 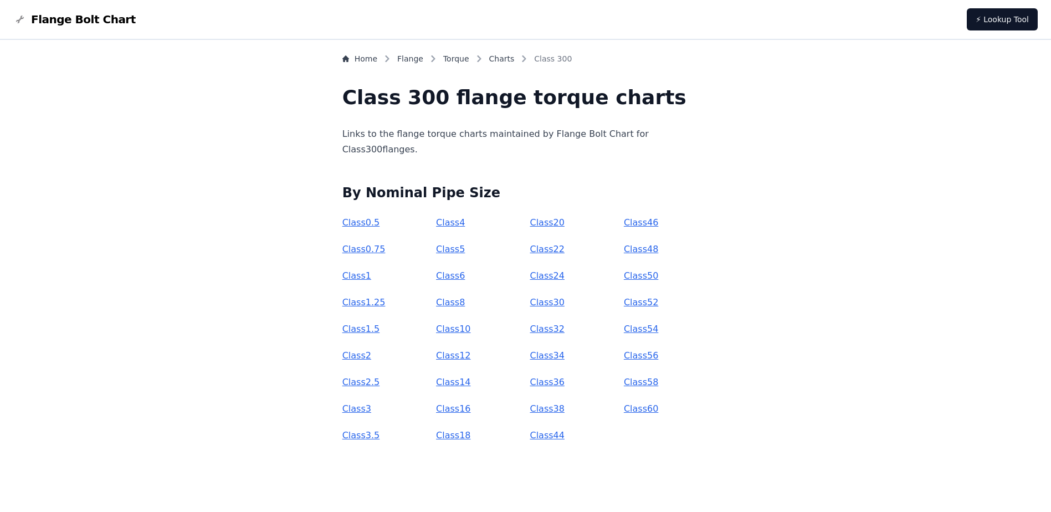 What do you see at coordinates (450, 275) in the screenshot?
I see `a: Class6` at bounding box center [450, 275].